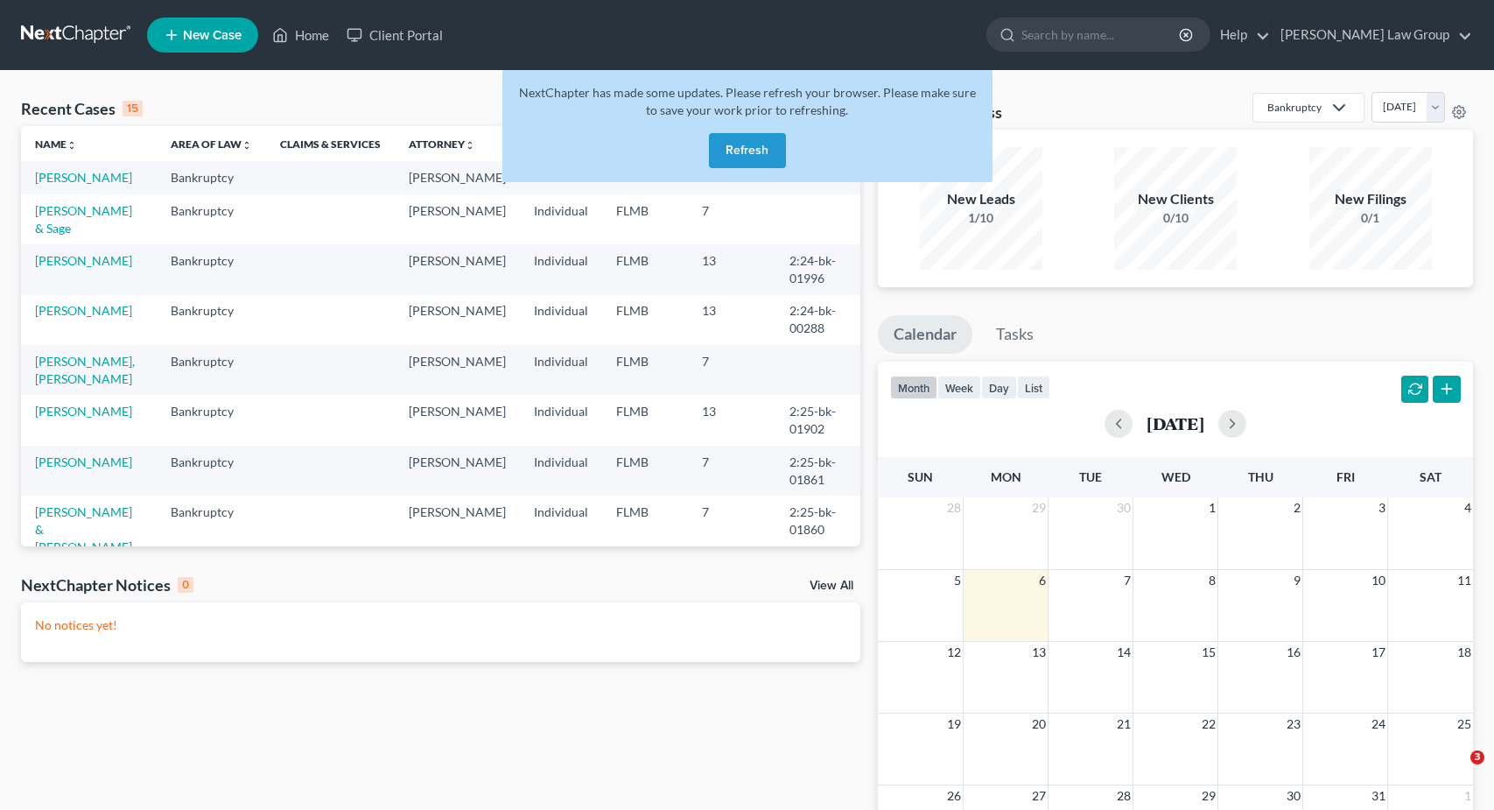 This screenshot has height=810, width=1494. Describe the element at coordinates (442, 144) in the screenshot. I see `a: Attorneyunfold_more` at that location.